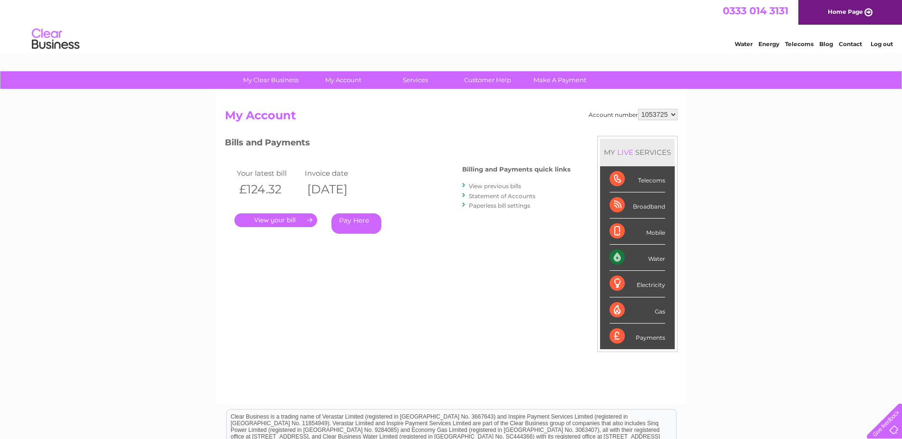 The image size is (902, 439). What do you see at coordinates (756, 10) in the screenshot?
I see `span: 0333 014 3131` at bounding box center [756, 10].